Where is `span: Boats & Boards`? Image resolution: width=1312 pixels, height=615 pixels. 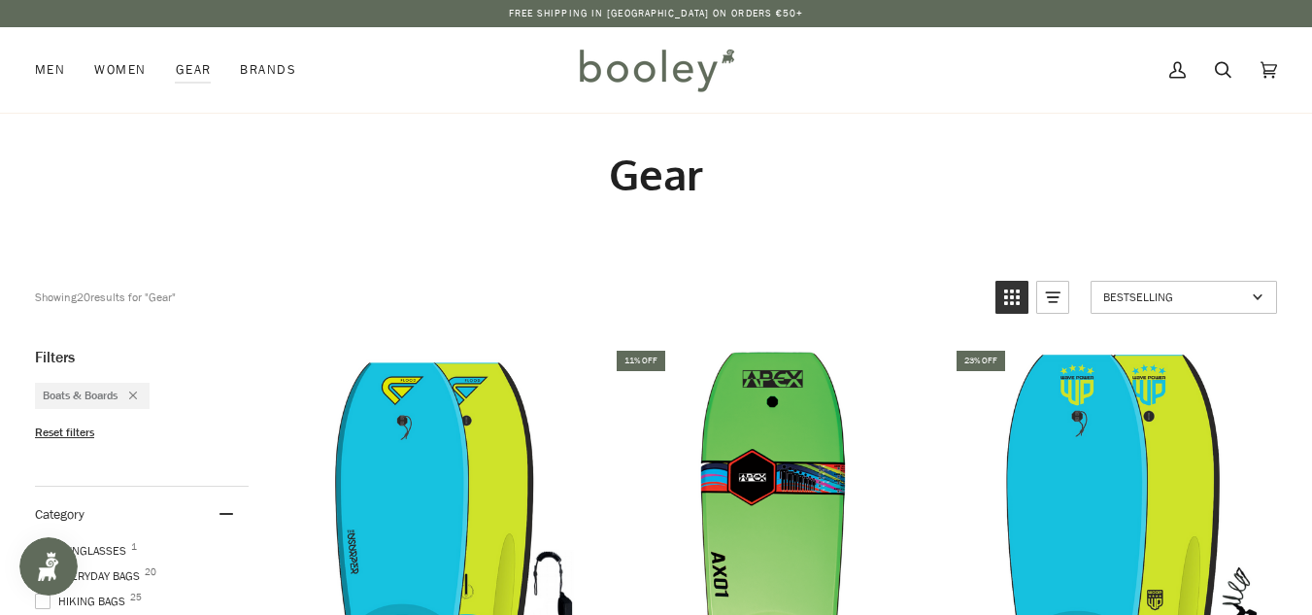
span: Boats & Boards is located at coordinates (80, 395).